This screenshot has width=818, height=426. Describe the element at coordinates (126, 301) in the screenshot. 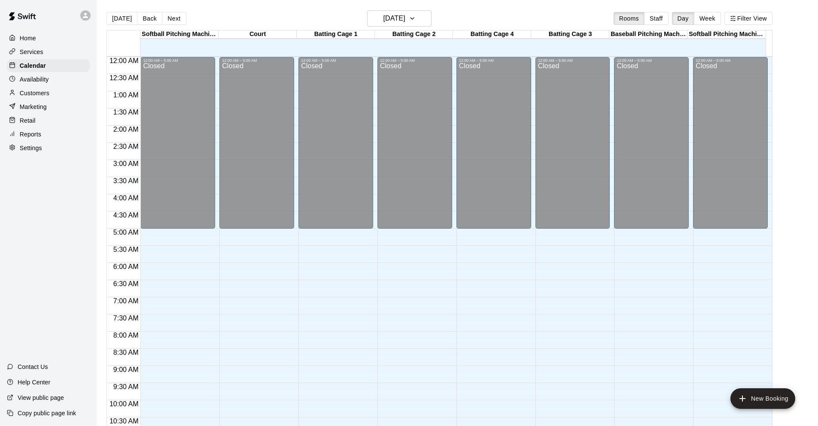

I see `span: 7:00 AM` at that location.